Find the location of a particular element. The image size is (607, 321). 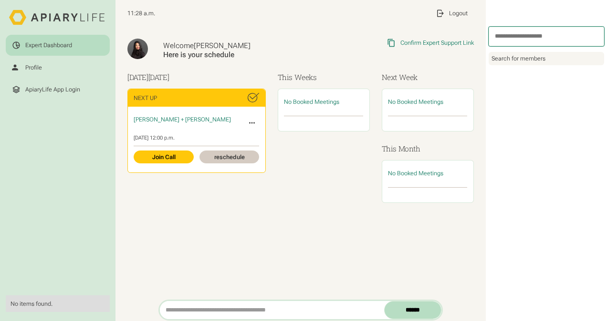

a: Expert Dashboard is located at coordinates (57, 45).